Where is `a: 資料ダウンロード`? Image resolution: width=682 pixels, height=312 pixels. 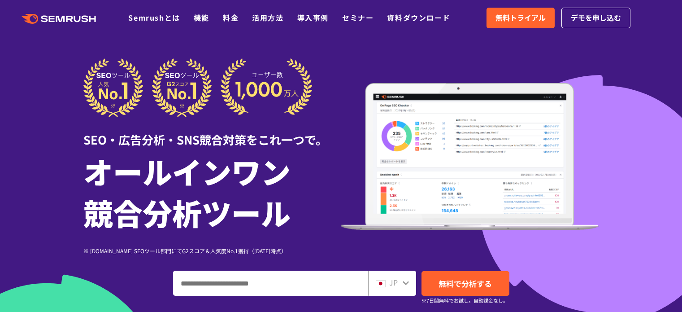 a: 資料ダウンロード is located at coordinates (418, 17).